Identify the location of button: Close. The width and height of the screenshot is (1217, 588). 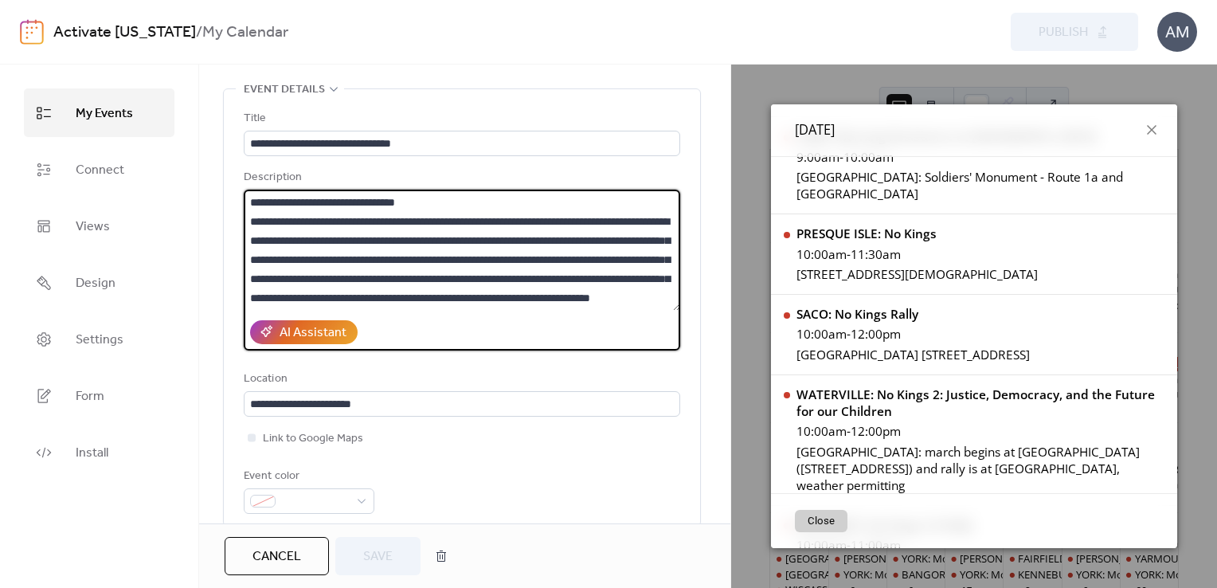
(821, 521).